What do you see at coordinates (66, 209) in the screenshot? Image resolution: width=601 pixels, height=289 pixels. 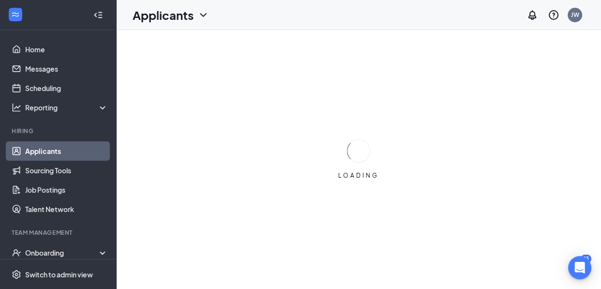 I see `a: Talent Network` at bounding box center [66, 209].